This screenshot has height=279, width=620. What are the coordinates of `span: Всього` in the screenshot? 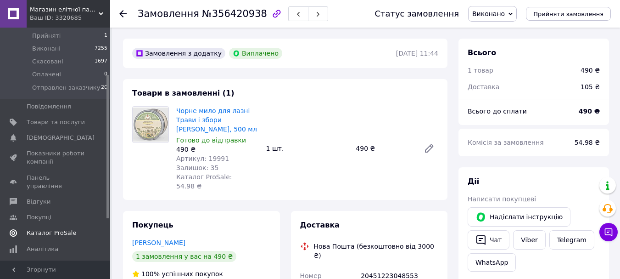 It's located at (482, 52).